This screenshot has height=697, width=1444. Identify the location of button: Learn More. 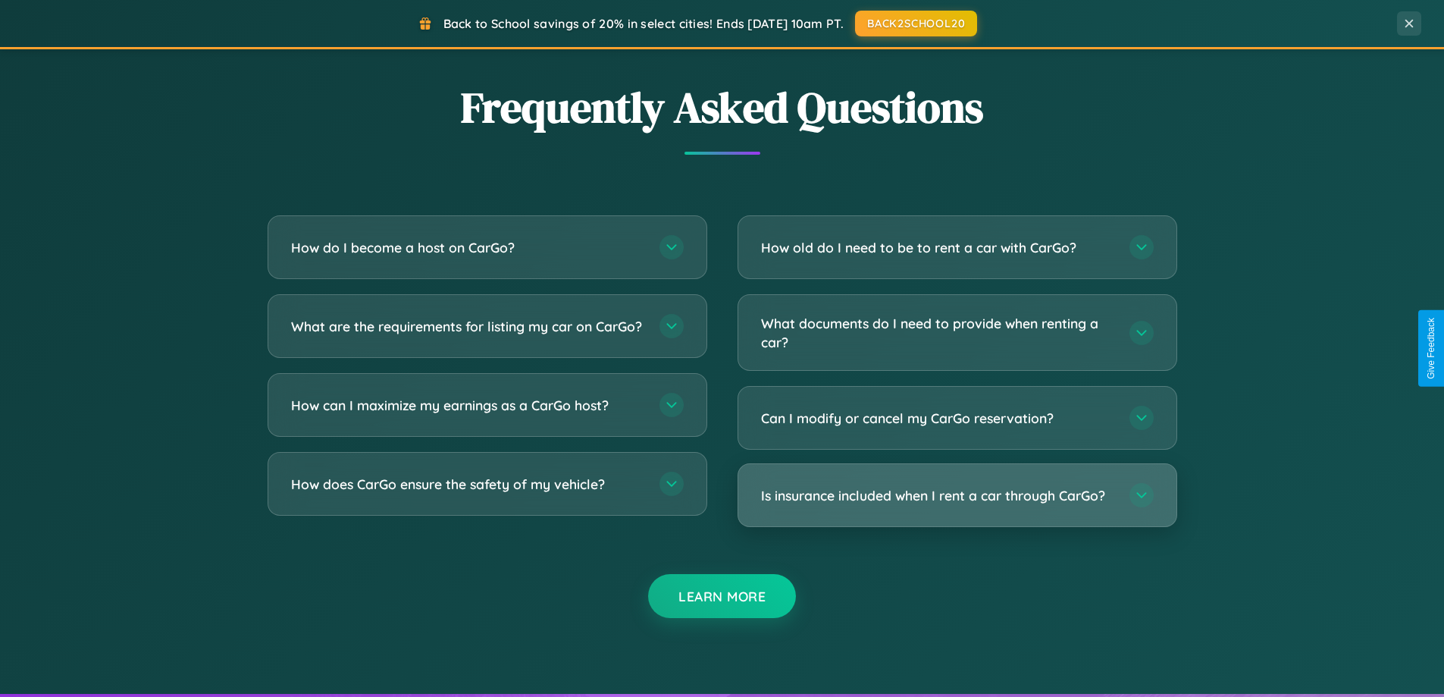
(722, 596).